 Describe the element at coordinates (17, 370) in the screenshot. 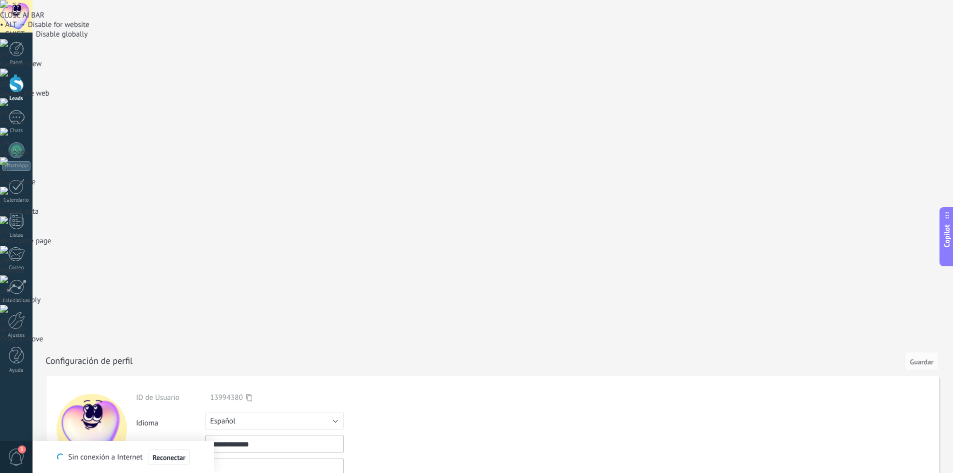

I see `div: Ayuda` at that location.